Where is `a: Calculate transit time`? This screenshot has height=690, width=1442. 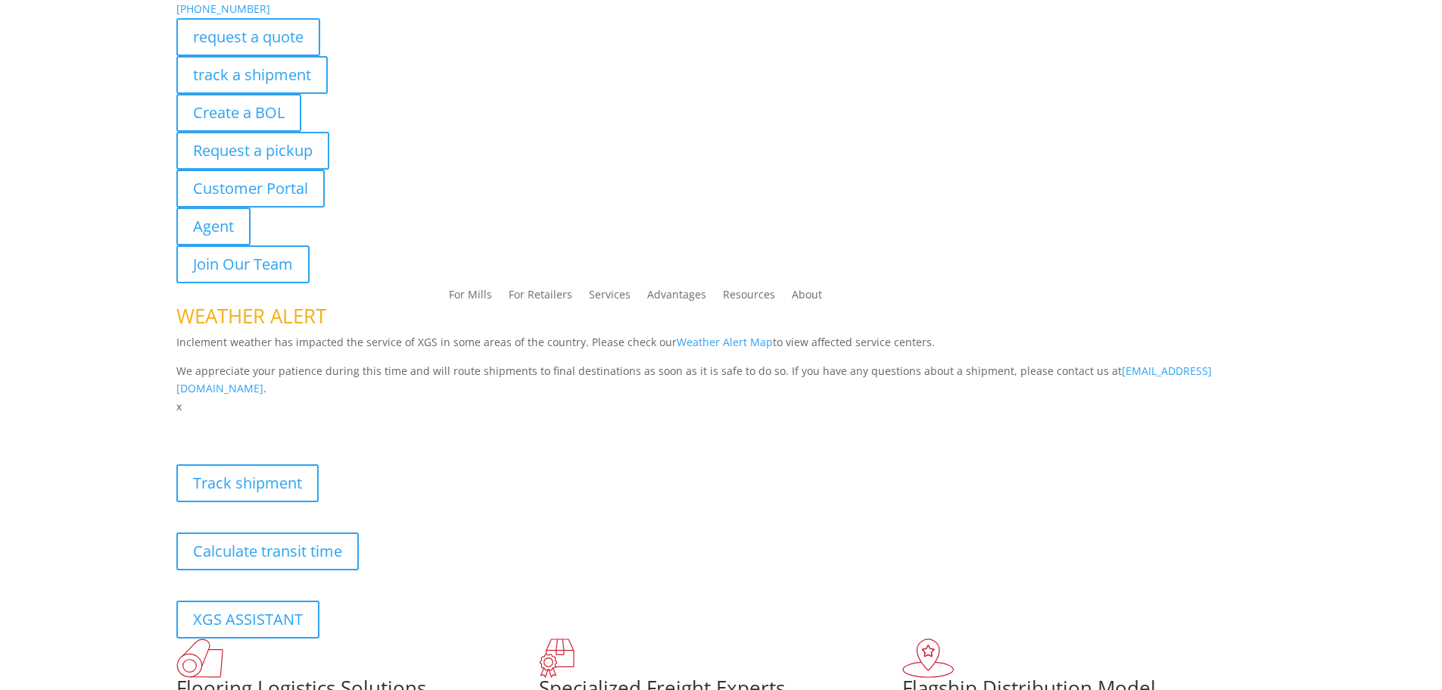 a: Calculate transit time is located at coordinates (267, 551).